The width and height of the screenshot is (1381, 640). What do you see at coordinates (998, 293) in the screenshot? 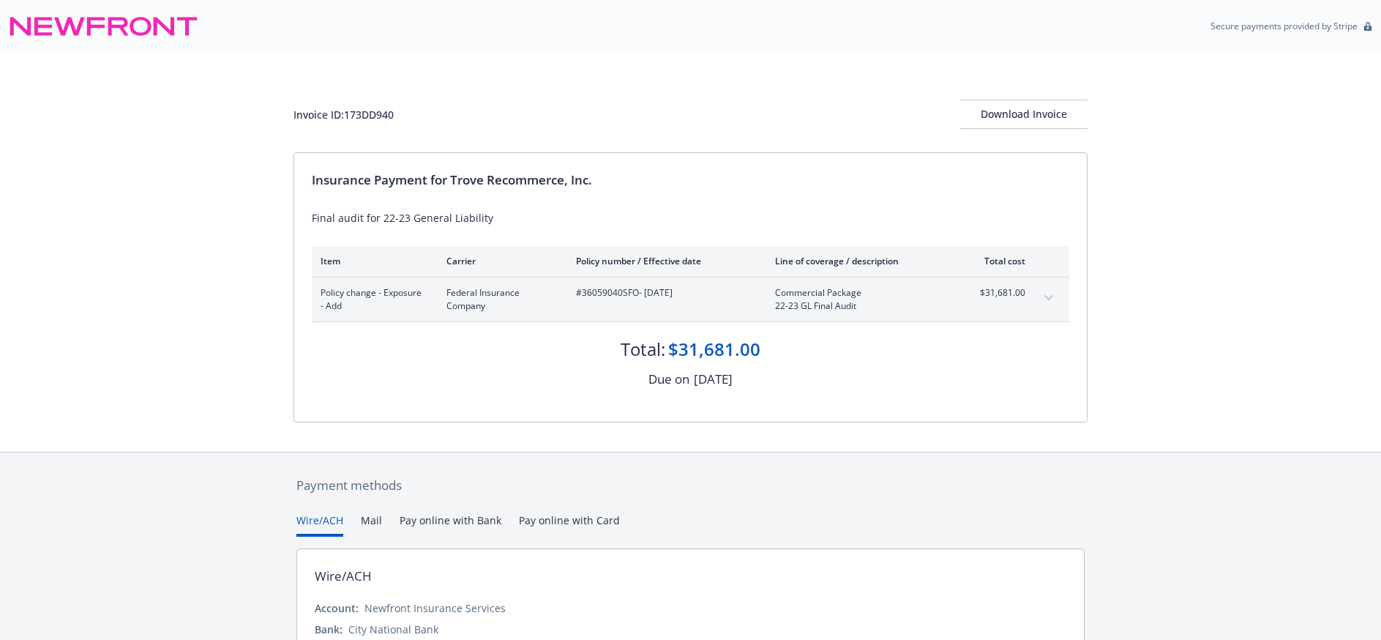
I see `span: $31,681.00` at bounding box center [998, 293].